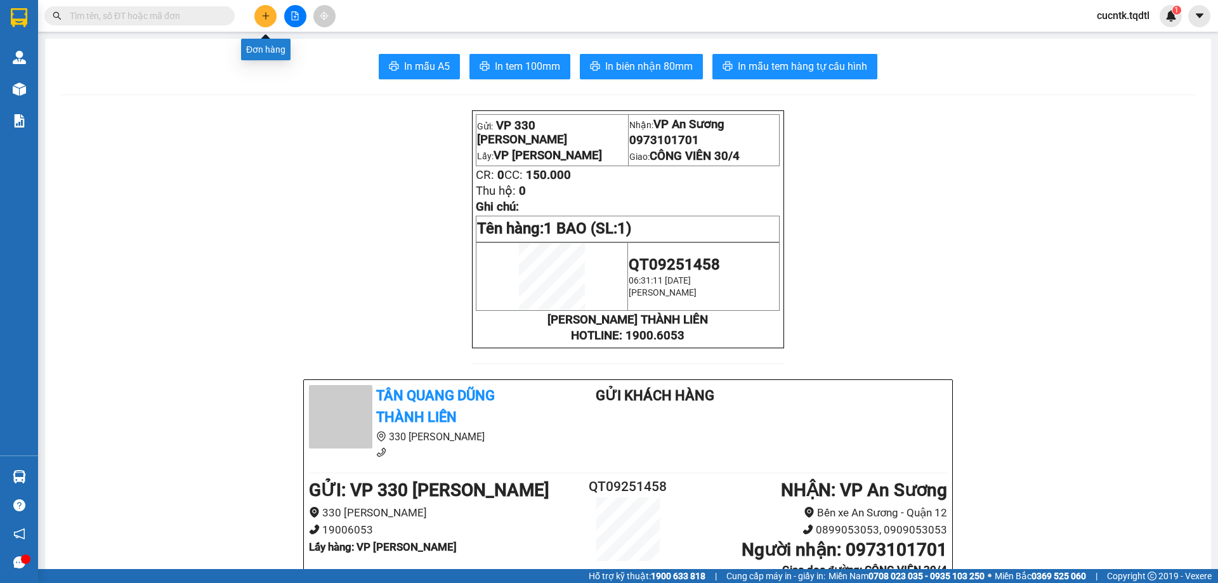  I want to click on span: 1, so click(1176, 10).